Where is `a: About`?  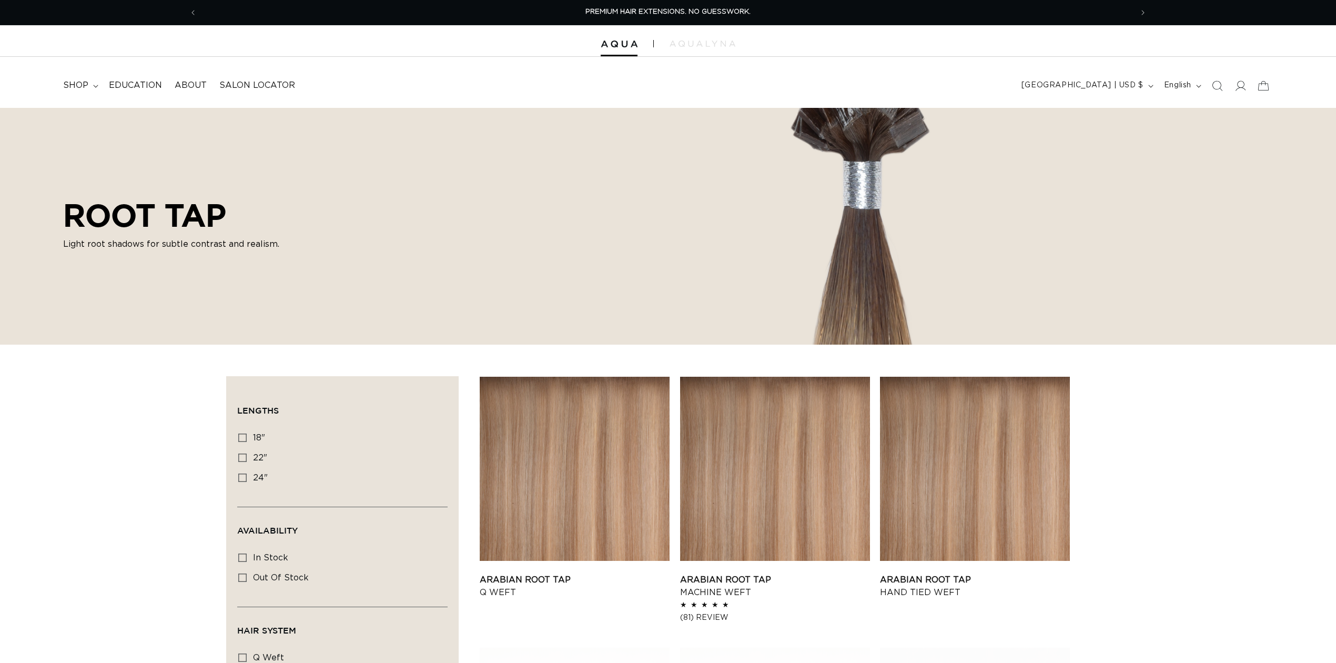 a: About is located at coordinates (190, 85).